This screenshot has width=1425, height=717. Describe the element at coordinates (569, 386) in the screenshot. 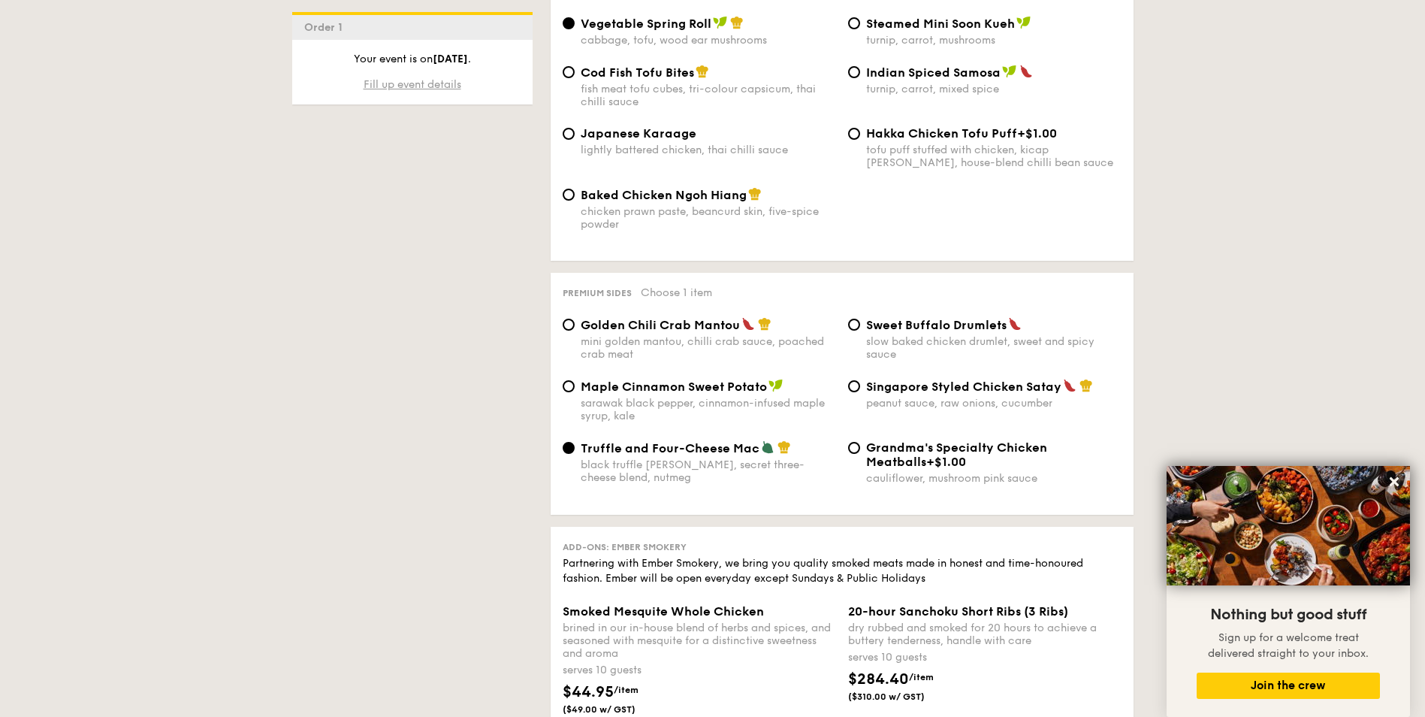

I see `input: Maple Cinnamon Sweet Potatosarawak black pepper, cinnamon-infused maple syrup, kale` at that location.